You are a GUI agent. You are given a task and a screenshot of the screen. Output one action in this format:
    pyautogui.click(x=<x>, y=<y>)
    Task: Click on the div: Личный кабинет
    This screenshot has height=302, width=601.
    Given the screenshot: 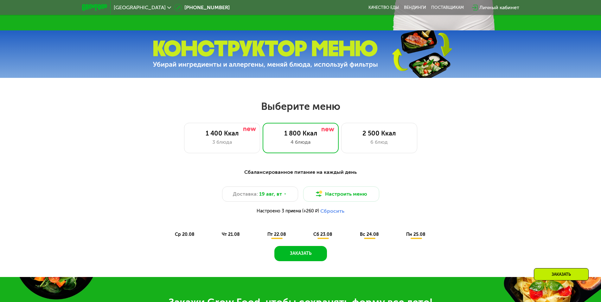 What is the action you would take?
    pyautogui.click(x=499, y=8)
    